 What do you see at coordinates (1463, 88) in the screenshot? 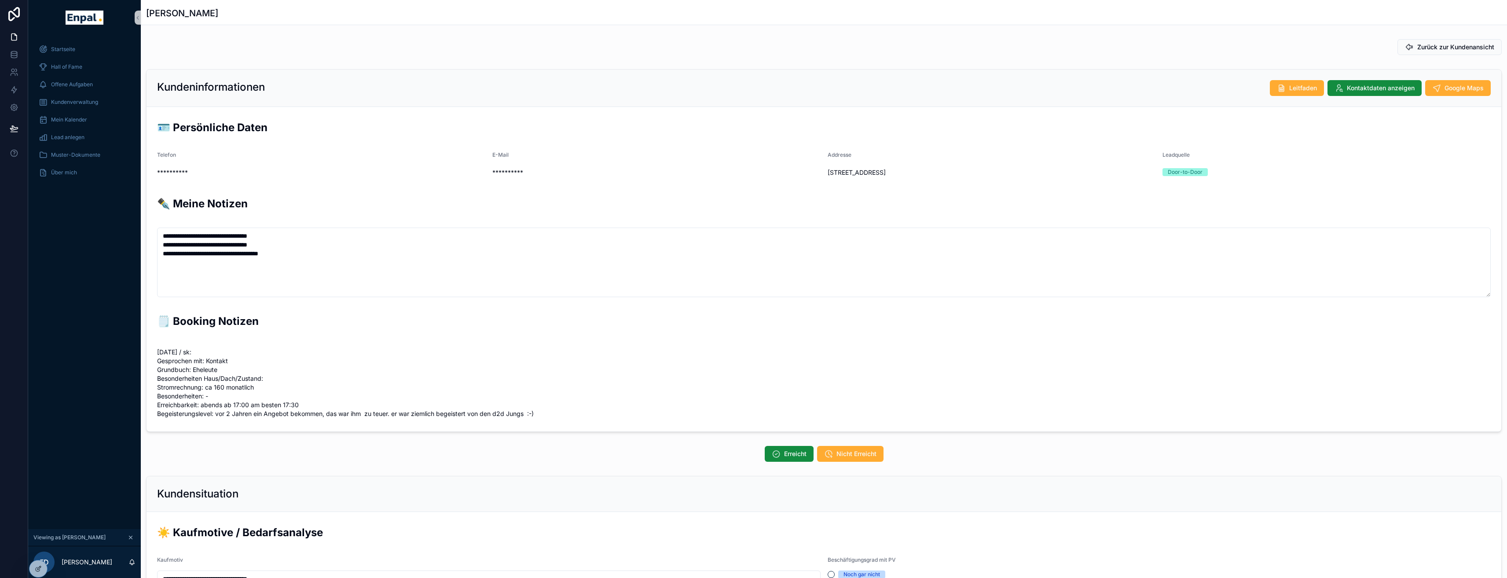
I see `span: Google Maps` at bounding box center [1463, 88].